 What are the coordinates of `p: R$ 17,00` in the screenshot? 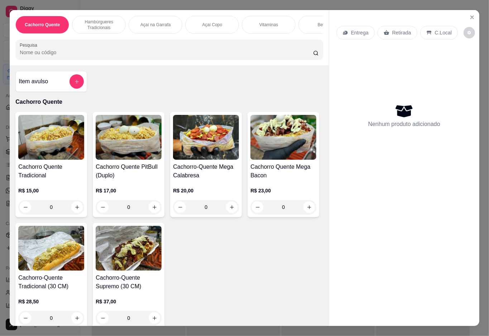 It's located at (129, 190).